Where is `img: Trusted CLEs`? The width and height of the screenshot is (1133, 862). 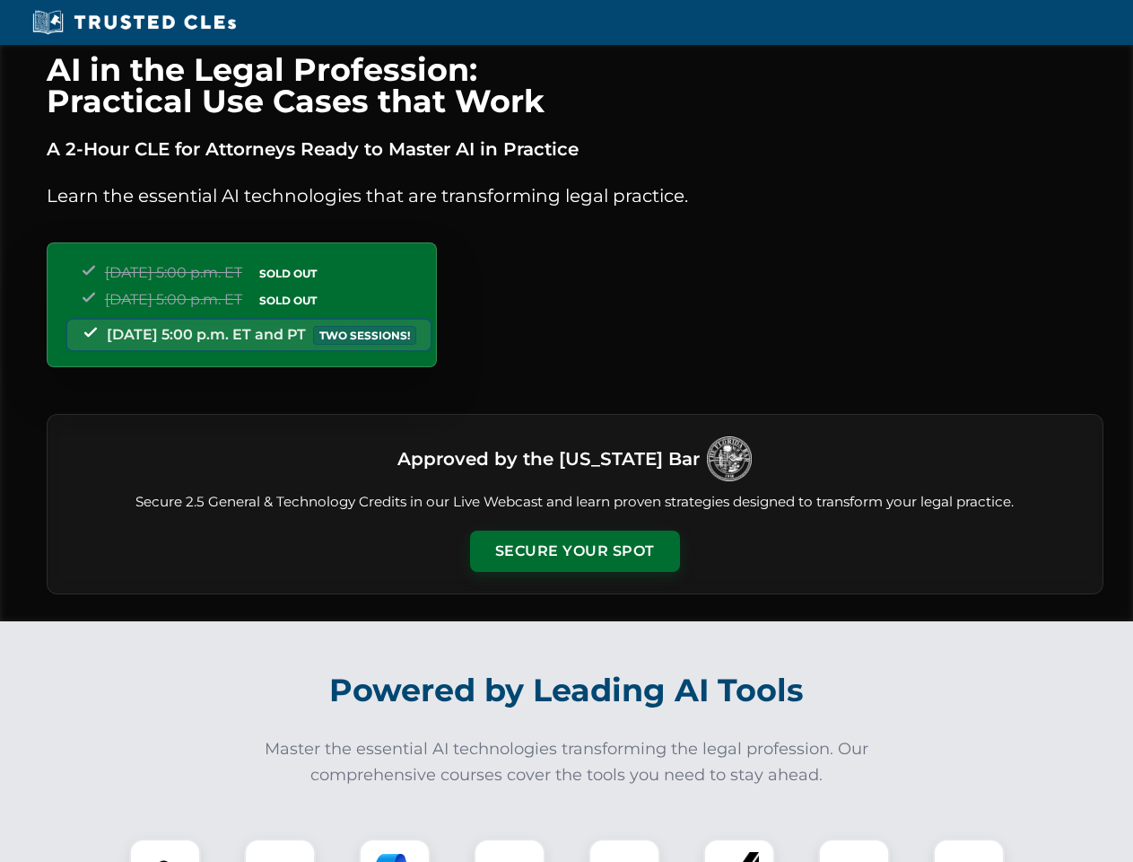 img: Trusted CLEs is located at coordinates (134, 22).